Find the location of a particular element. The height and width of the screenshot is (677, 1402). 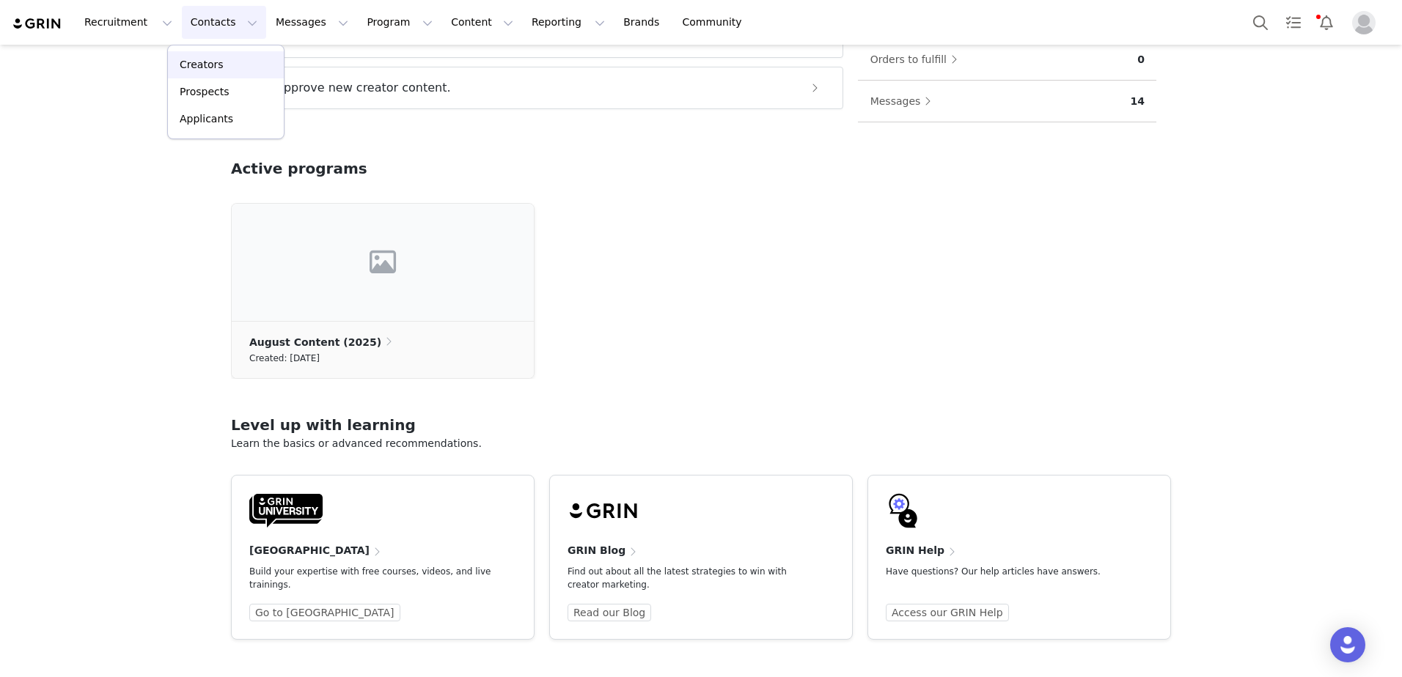

p: Creators is located at coordinates (202, 65).